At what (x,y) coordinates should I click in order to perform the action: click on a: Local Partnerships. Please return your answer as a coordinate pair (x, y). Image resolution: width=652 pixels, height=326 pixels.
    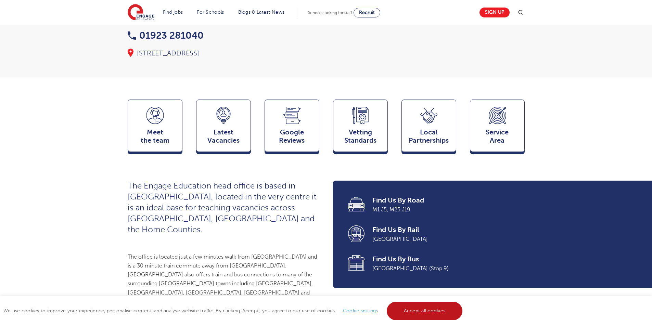
    Looking at the image, I should click on (429, 127).